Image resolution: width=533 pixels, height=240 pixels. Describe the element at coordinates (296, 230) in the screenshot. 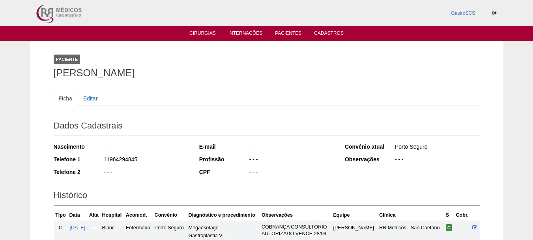

I see `p: COBRANÇA CONSULTÓRIO AUTORIZADO VENCE 28/09` at that location.